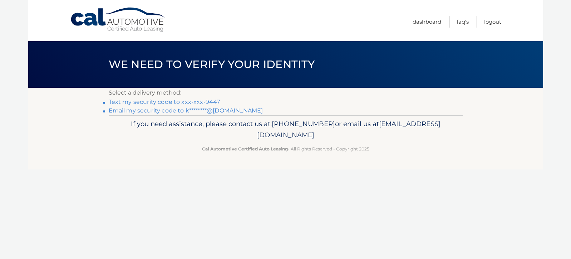 The height and width of the screenshot is (259, 571). What do you see at coordinates (286, 129) in the screenshot?
I see `p: If you need assistance, please contact us at: or email us at` at bounding box center [286, 129].